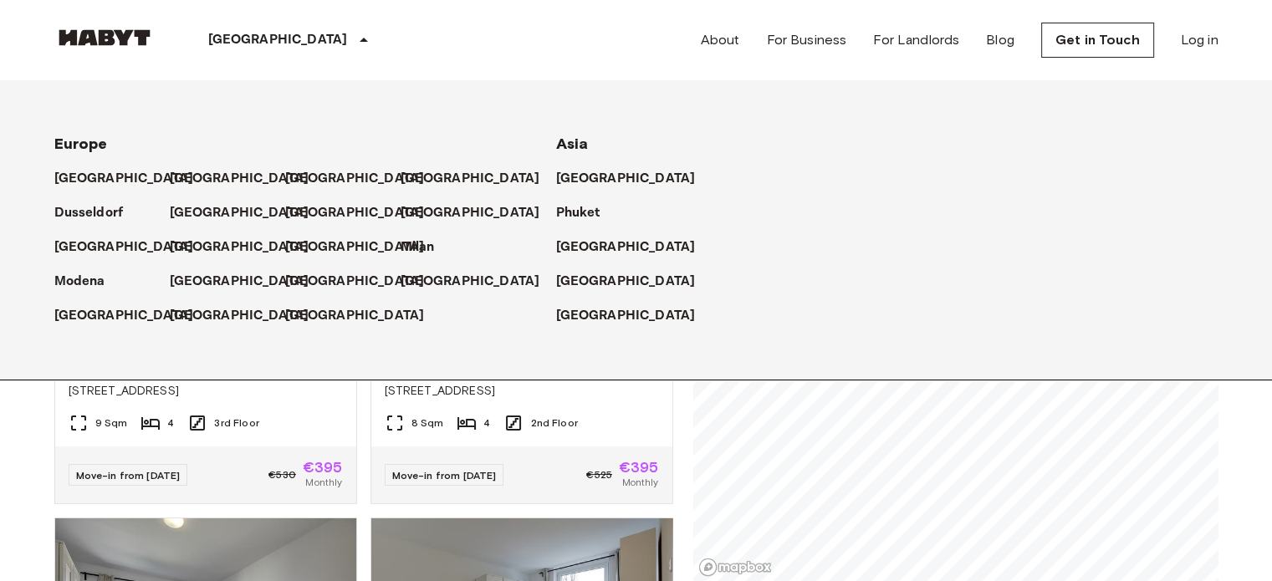  What do you see at coordinates (599, 475) in the screenshot?
I see `span: €525` at bounding box center [599, 475].